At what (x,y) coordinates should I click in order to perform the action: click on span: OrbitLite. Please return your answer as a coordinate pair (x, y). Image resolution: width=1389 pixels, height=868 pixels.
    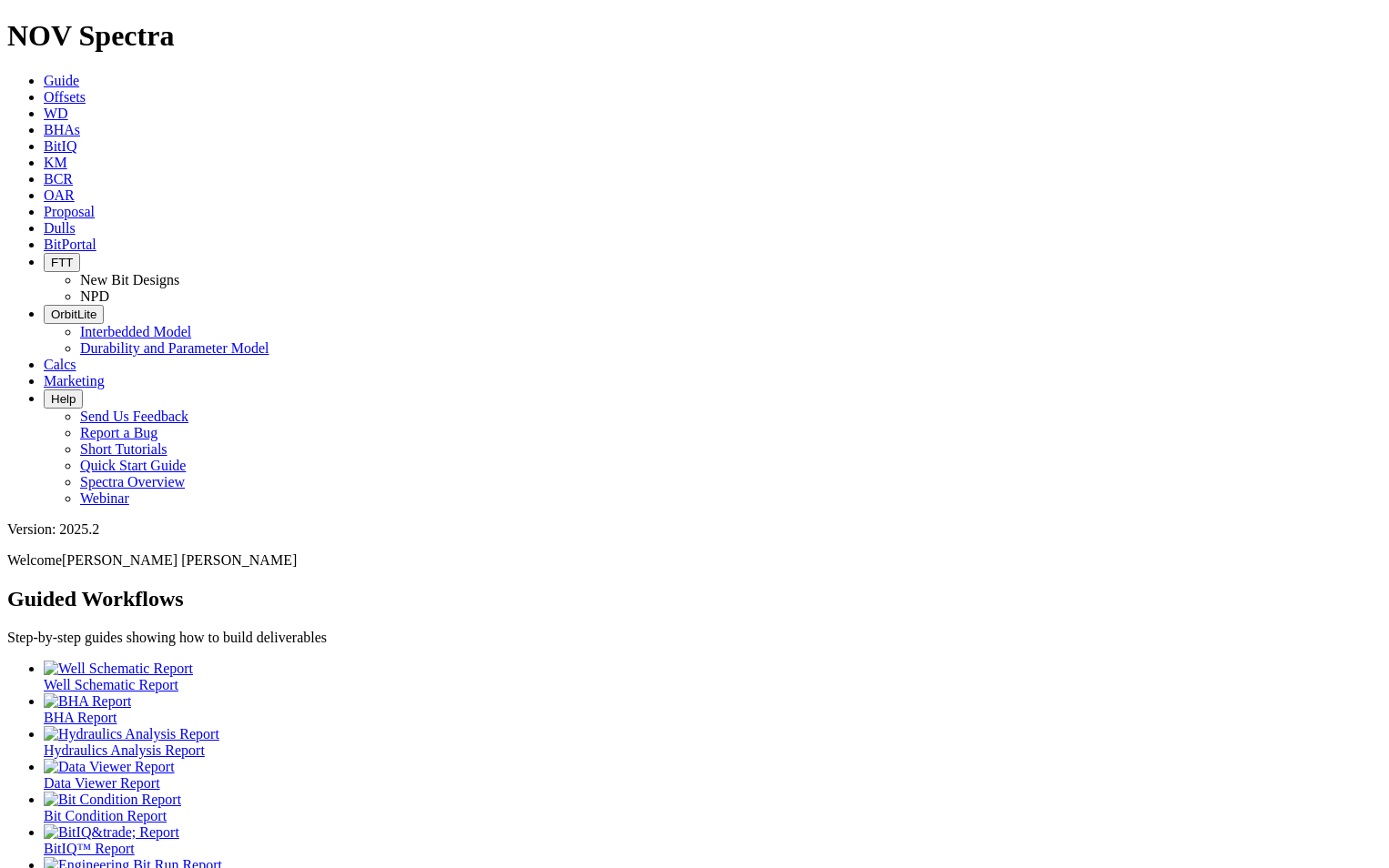
    Looking at the image, I should click on (74, 314).